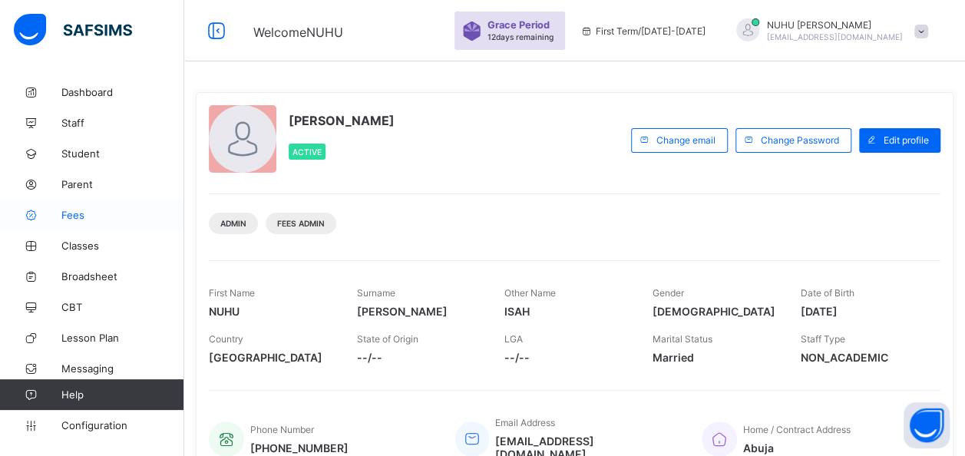 The width and height of the screenshot is (965, 456). I want to click on span: Help, so click(122, 395).